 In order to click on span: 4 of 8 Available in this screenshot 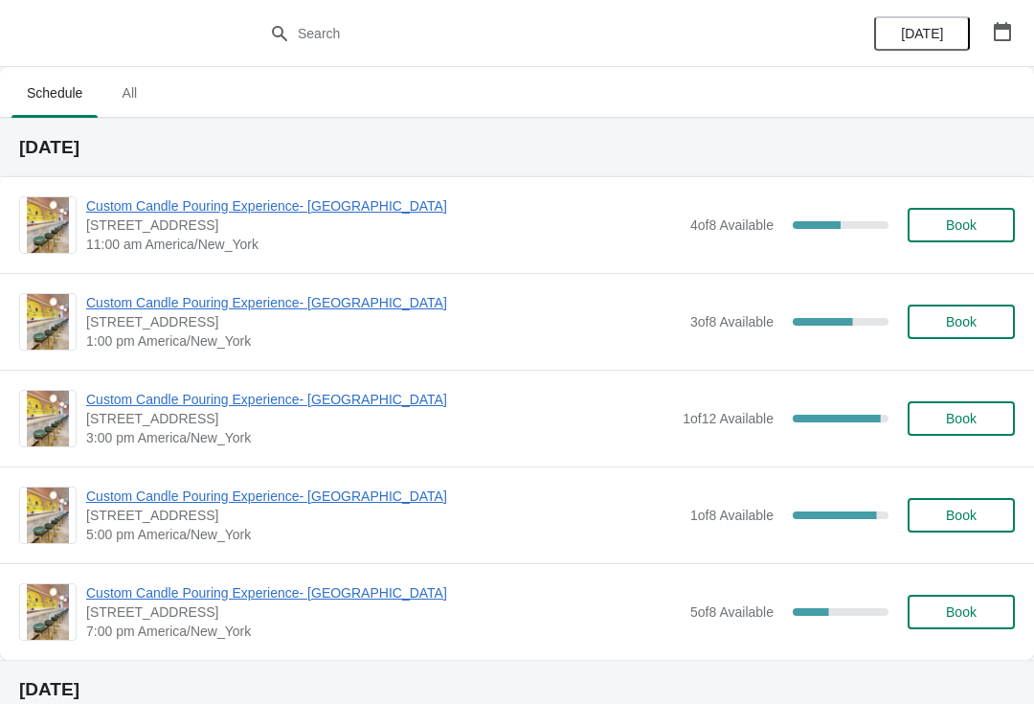, I will do `click(731, 225)`.